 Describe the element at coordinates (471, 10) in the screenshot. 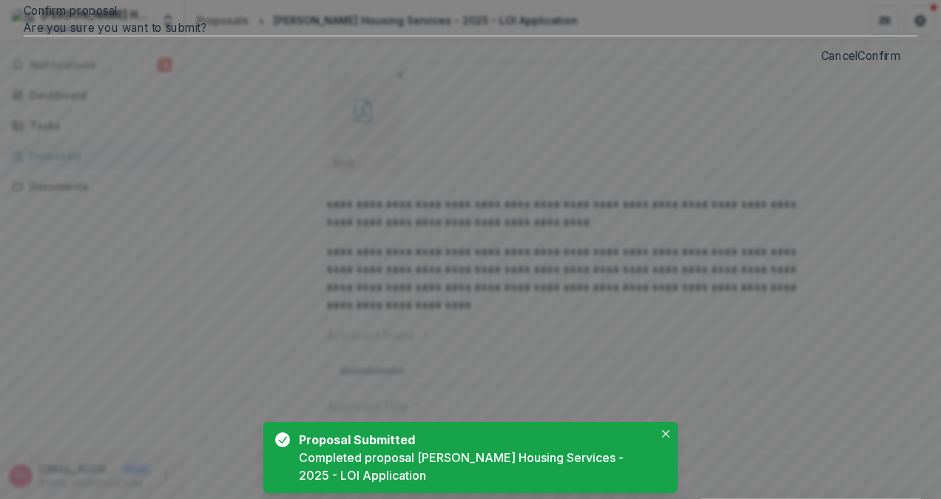

I see `header: Confirm proposal` at that location.